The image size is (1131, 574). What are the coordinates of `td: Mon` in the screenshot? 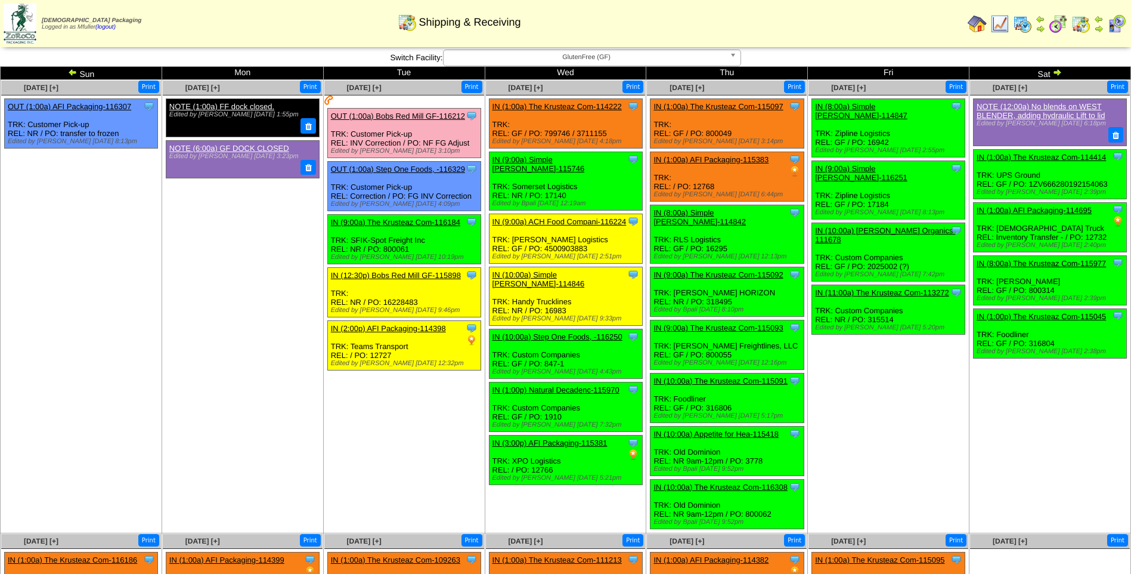 It's located at (242, 73).